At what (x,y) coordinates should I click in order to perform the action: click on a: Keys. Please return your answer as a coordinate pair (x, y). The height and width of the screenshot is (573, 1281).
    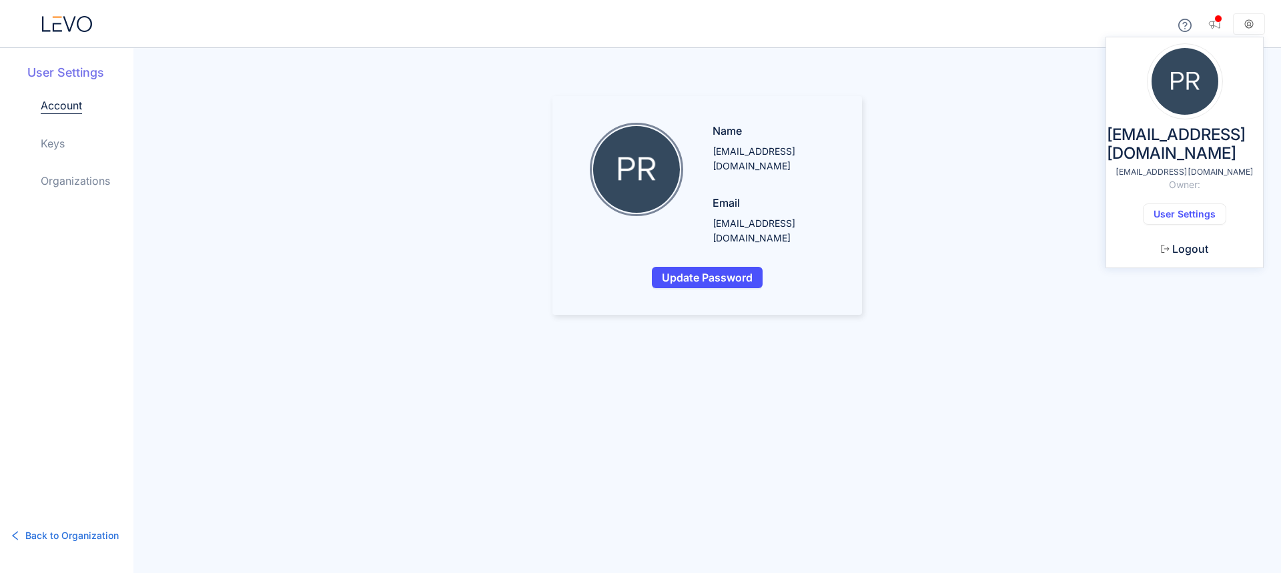
    Looking at the image, I should click on (53, 143).